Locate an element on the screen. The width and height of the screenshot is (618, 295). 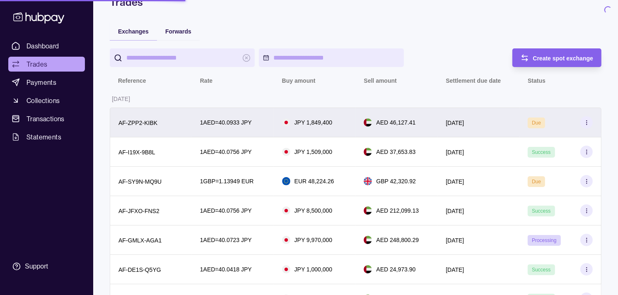
p: 1 GBP = 1.13949 EUR is located at coordinates (227, 181).